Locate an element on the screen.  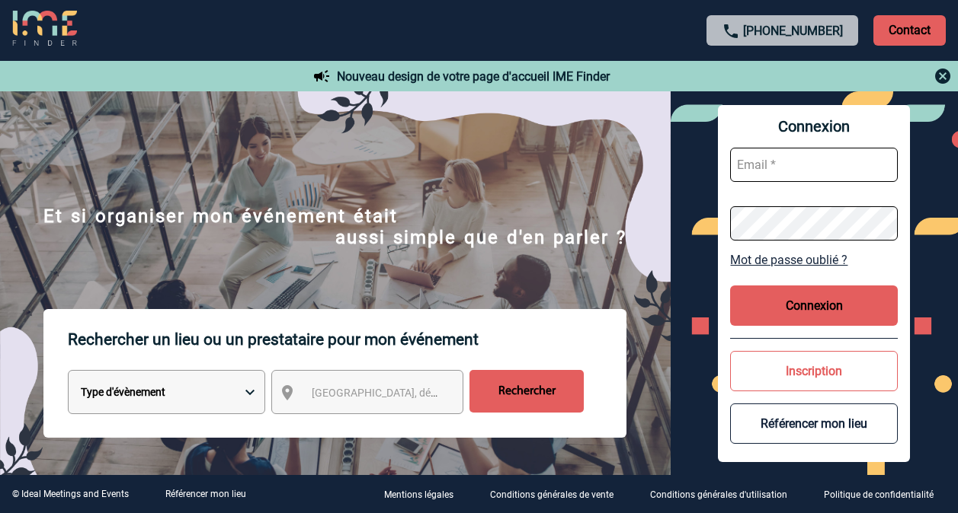
a: Mot de passe oublié ? is located at coordinates (814, 260).